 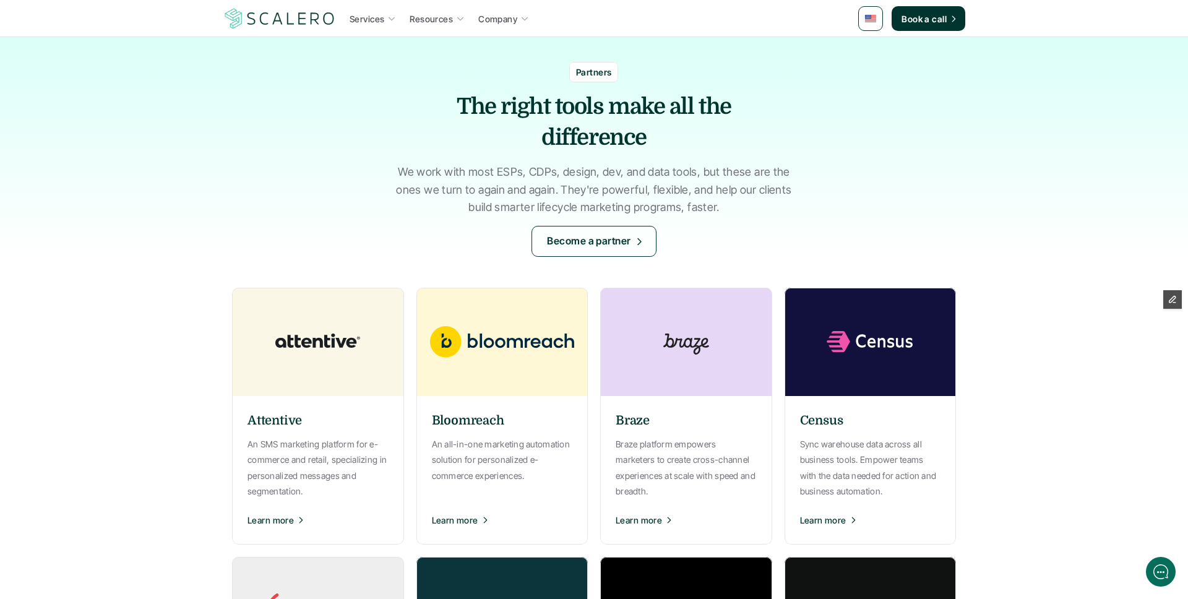 I want to click on p: Book a call, so click(x=924, y=19).